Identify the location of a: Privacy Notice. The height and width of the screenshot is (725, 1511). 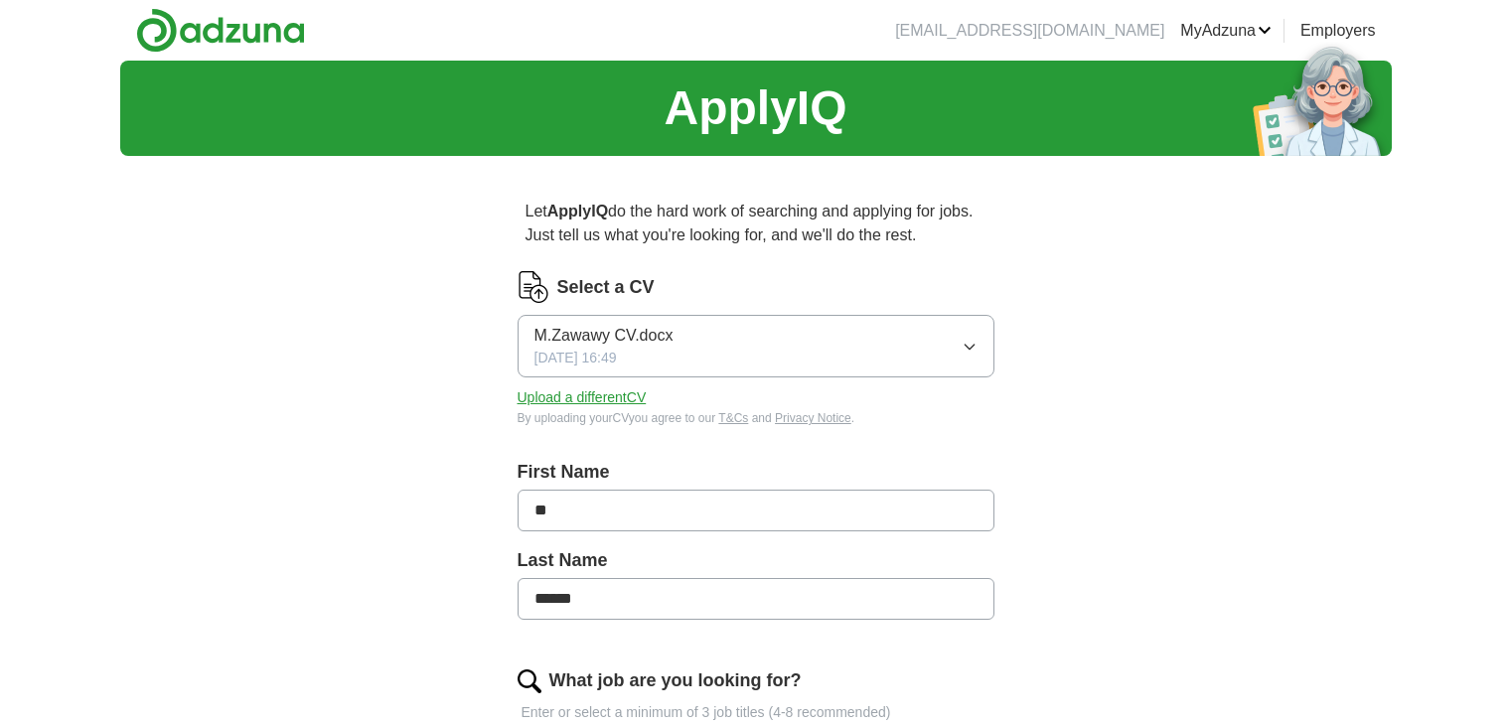
(813, 418).